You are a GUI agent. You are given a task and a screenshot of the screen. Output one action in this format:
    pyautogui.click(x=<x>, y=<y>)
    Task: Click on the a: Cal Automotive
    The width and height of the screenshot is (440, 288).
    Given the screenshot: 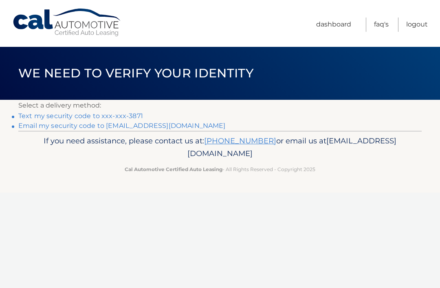 What is the action you would take?
    pyautogui.click(x=67, y=22)
    